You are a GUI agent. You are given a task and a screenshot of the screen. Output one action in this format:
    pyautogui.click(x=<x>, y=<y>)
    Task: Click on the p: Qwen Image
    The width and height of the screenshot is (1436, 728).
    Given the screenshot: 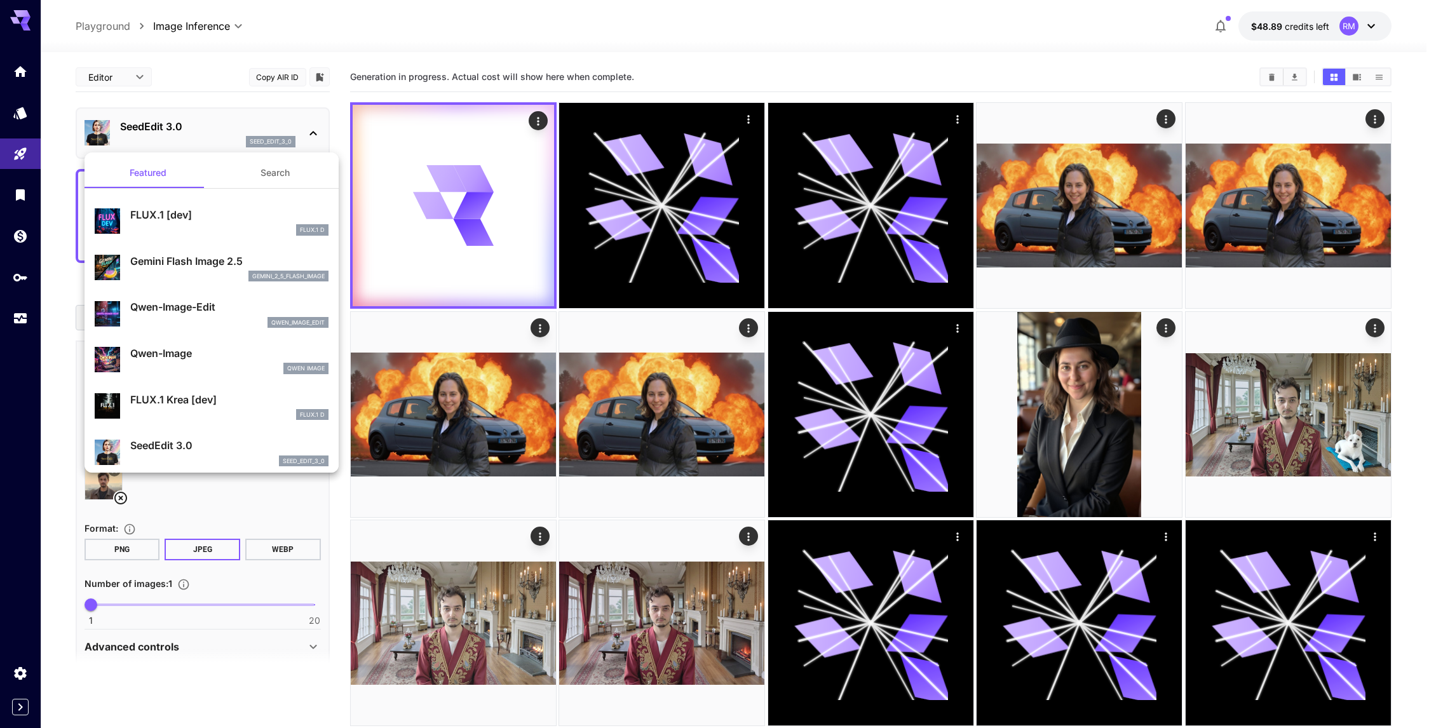 What is the action you would take?
    pyautogui.click(x=306, y=368)
    